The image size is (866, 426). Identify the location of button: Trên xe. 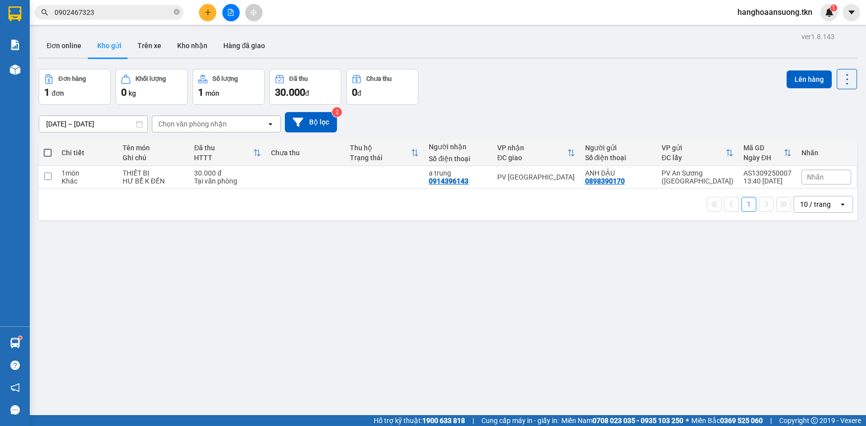
(149, 46).